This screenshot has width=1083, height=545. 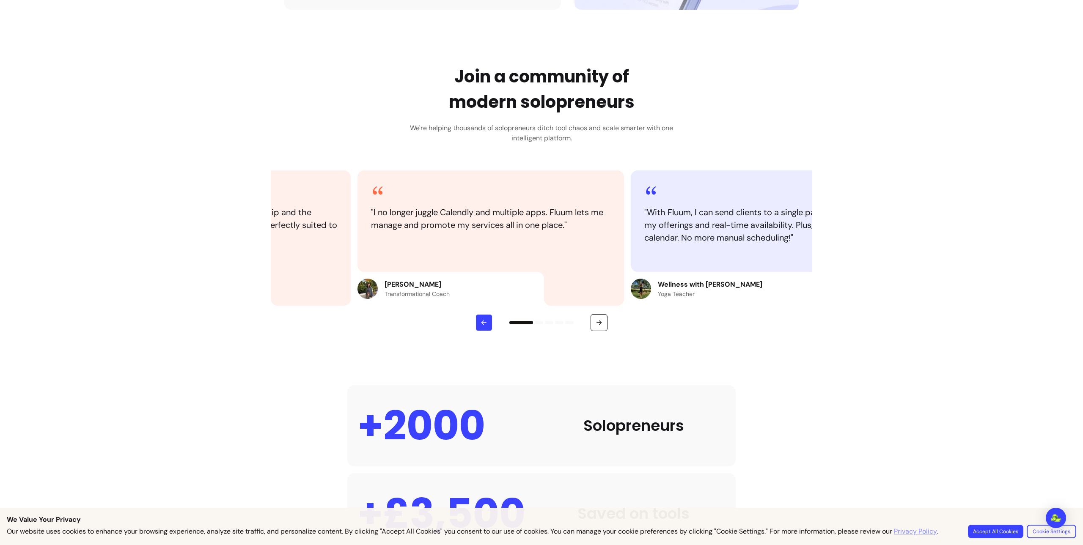 I want to click on div: +2000, so click(x=421, y=426).